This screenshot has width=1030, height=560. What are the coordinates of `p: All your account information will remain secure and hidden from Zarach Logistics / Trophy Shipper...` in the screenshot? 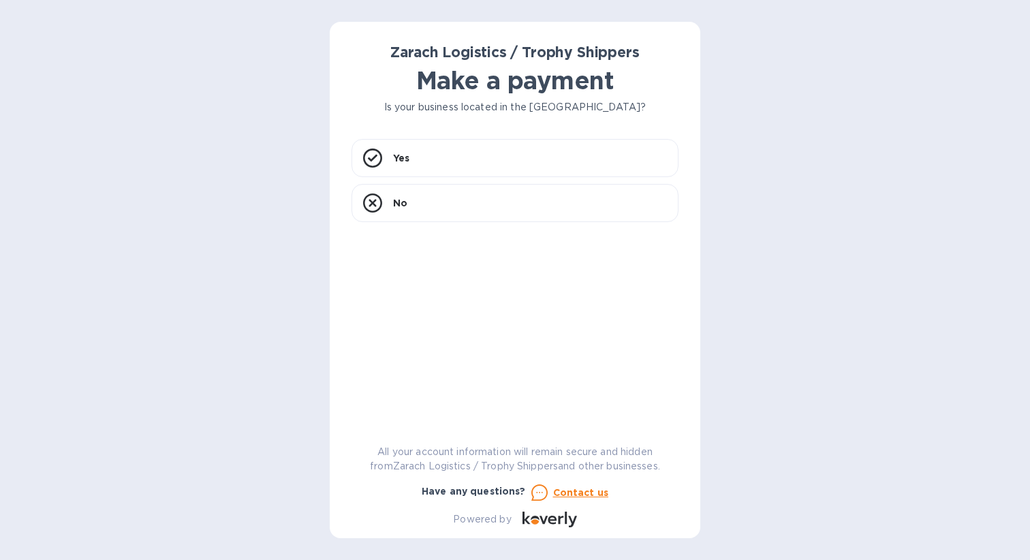 It's located at (515, 459).